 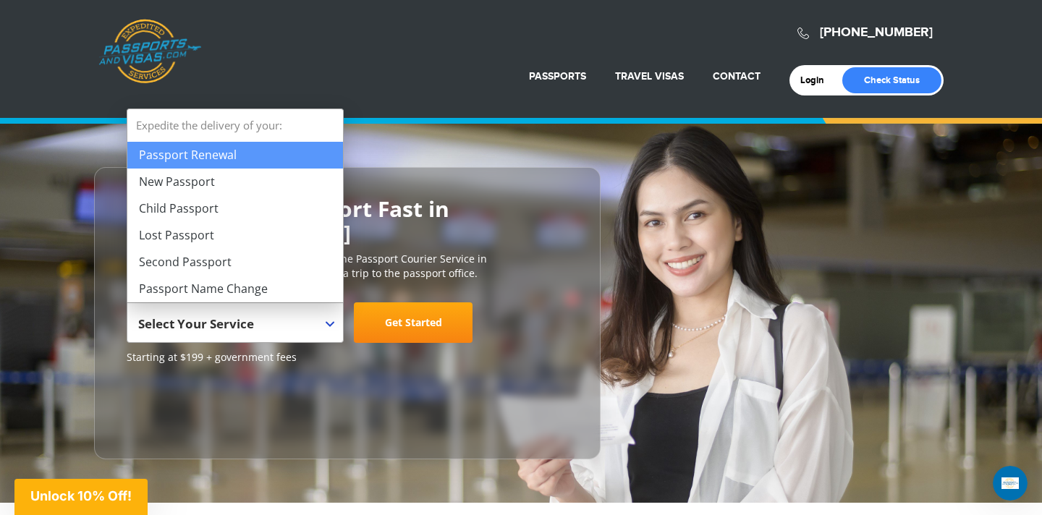 I want to click on li: Lost Passport, so click(x=235, y=235).